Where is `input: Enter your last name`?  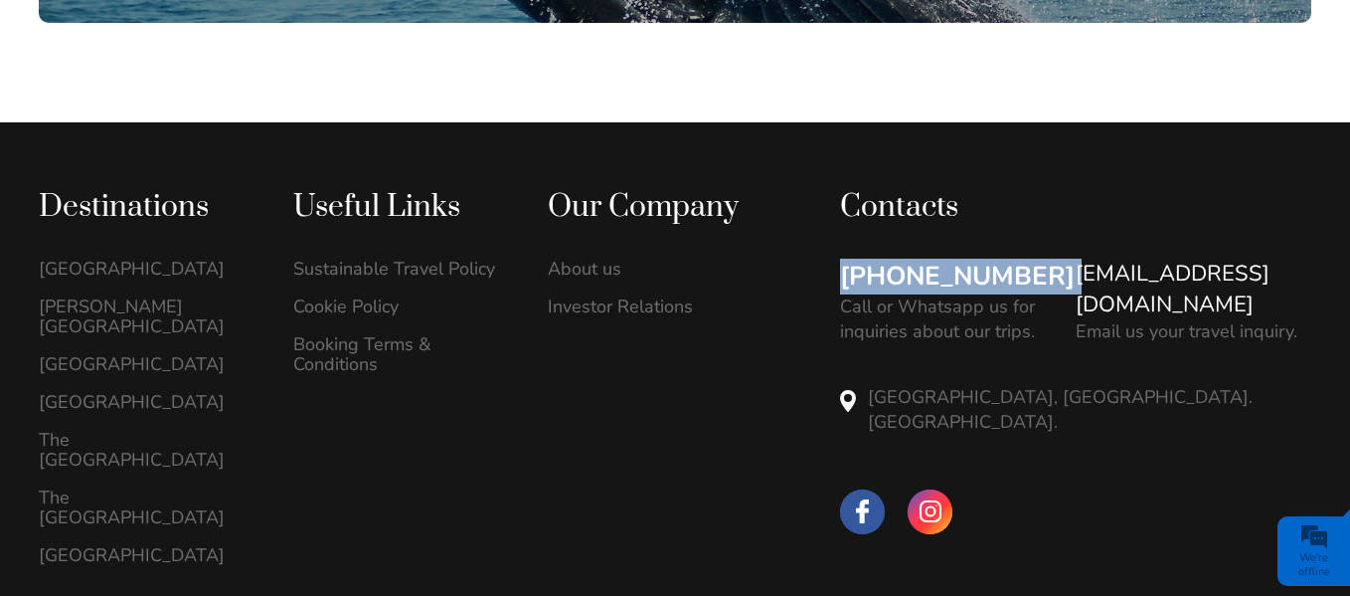
input: Enter your last name is located at coordinates (194, 206).